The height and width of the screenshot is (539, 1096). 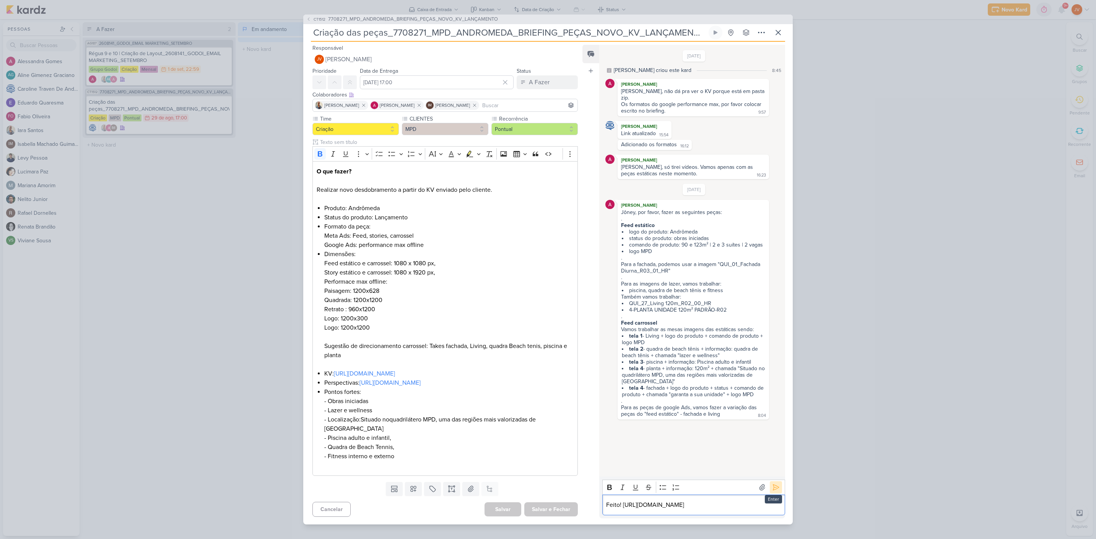 What do you see at coordinates (694, 296) in the screenshot?
I see `div: Também vamos trabalhar:` at bounding box center [694, 296].